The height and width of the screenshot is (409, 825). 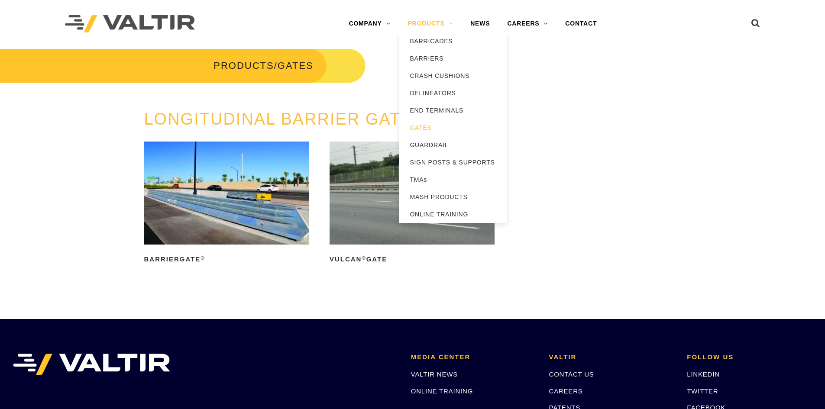 What do you see at coordinates (453, 58) in the screenshot?
I see `a: BARRIERS` at bounding box center [453, 58].